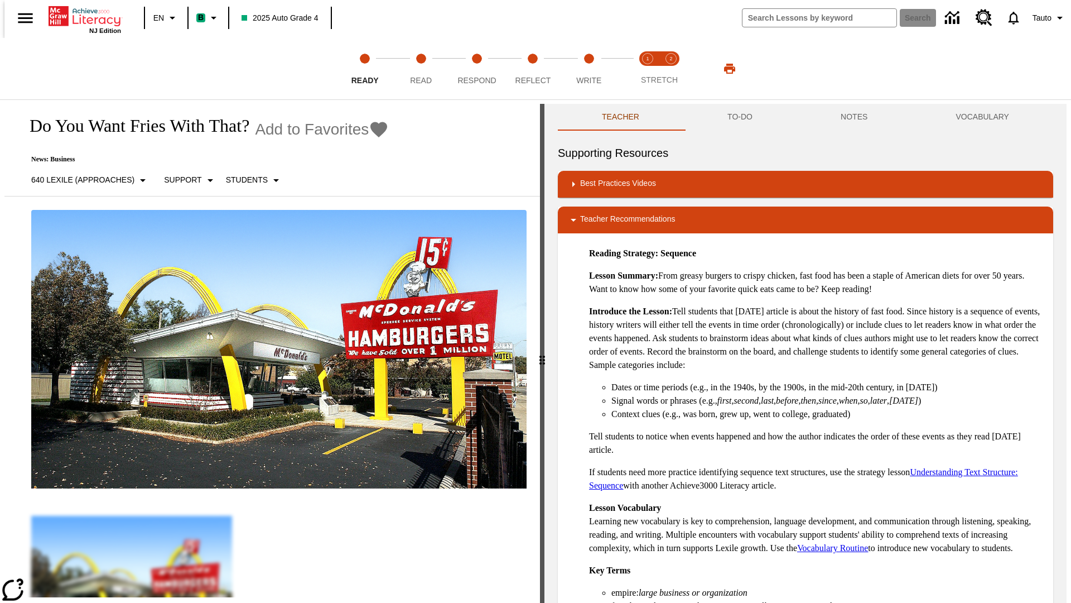 Image resolution: width=1071 pixels, height=603 pixels. I want to click on button: VOCABULARY, so click(983, 117).